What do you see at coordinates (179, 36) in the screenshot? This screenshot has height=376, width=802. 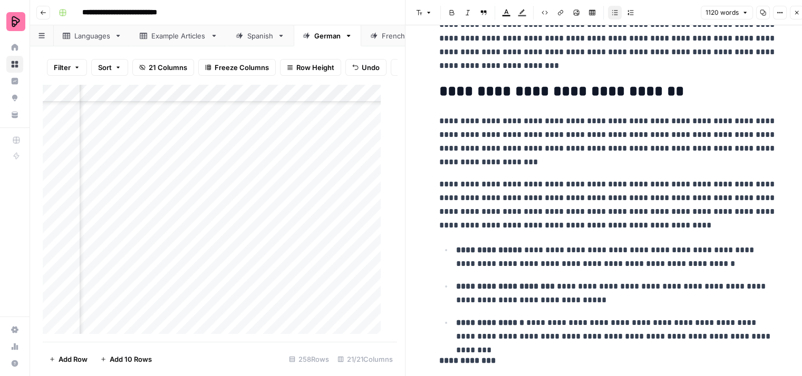 I see `a: Example Articles` at bounding box center [179, 36].